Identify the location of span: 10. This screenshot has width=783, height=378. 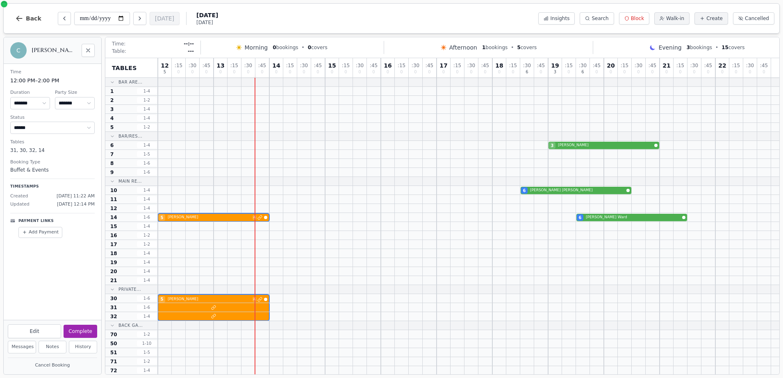
(114, 191).